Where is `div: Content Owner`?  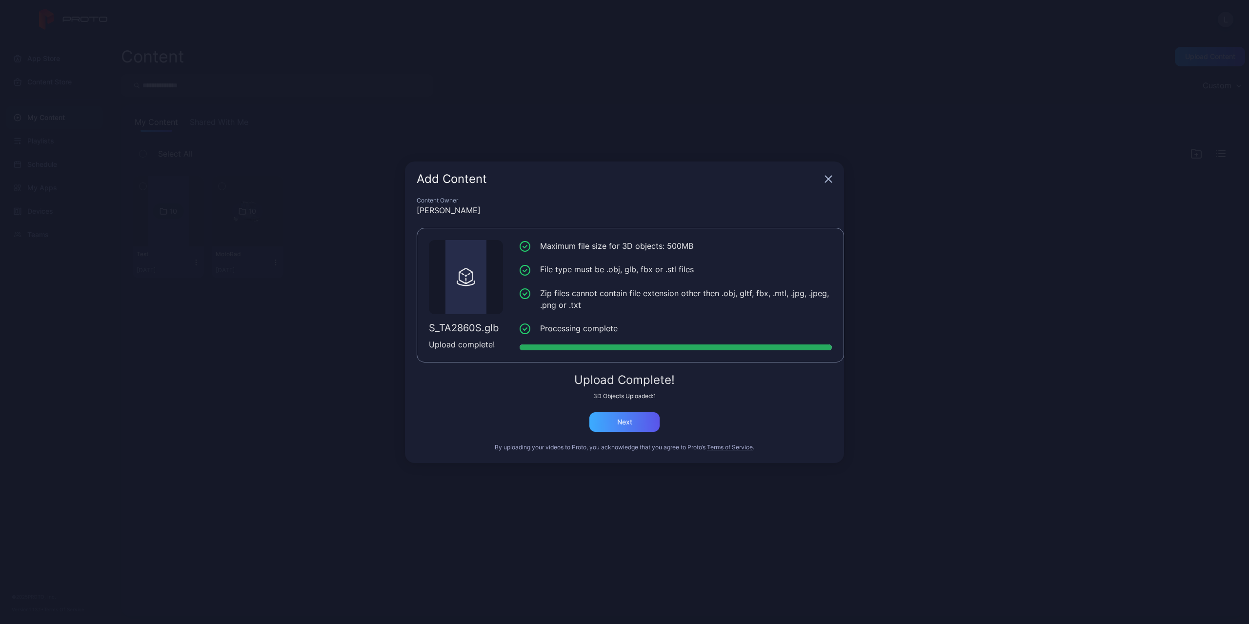 div: Content Owner is located at coordinates (624, 200).